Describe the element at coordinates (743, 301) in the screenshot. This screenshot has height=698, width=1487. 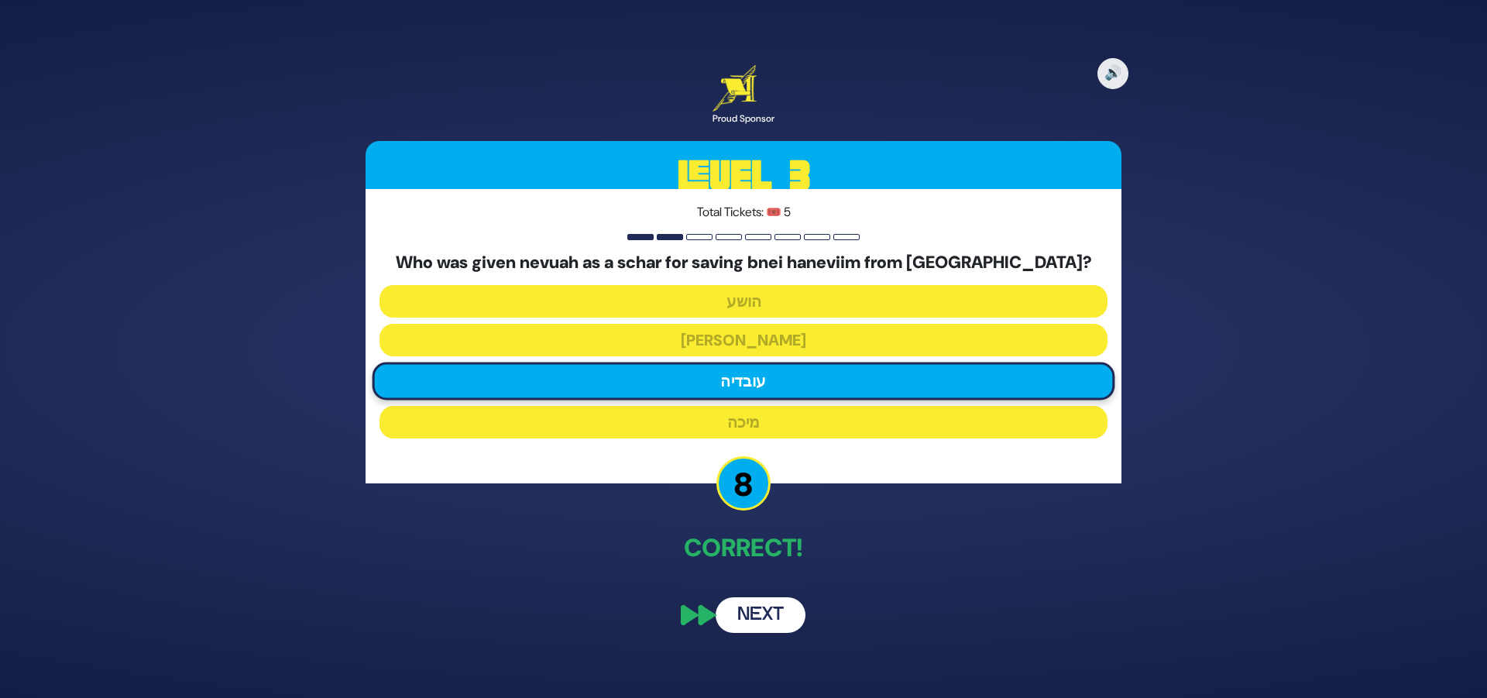
I see `button: הושע` at that location.